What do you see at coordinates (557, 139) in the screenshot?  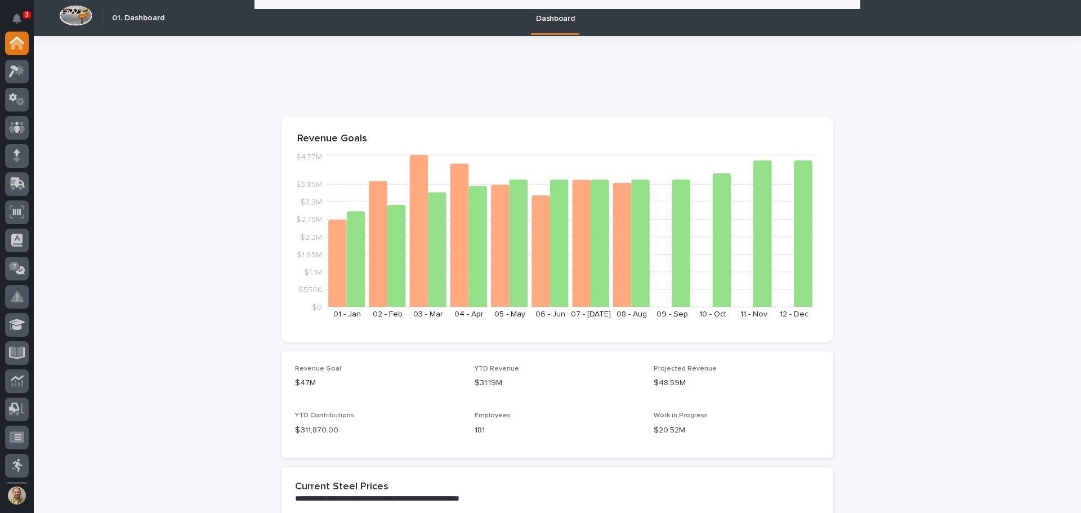 I see `p: Revenue Goals` at bounding box center [557, 139].